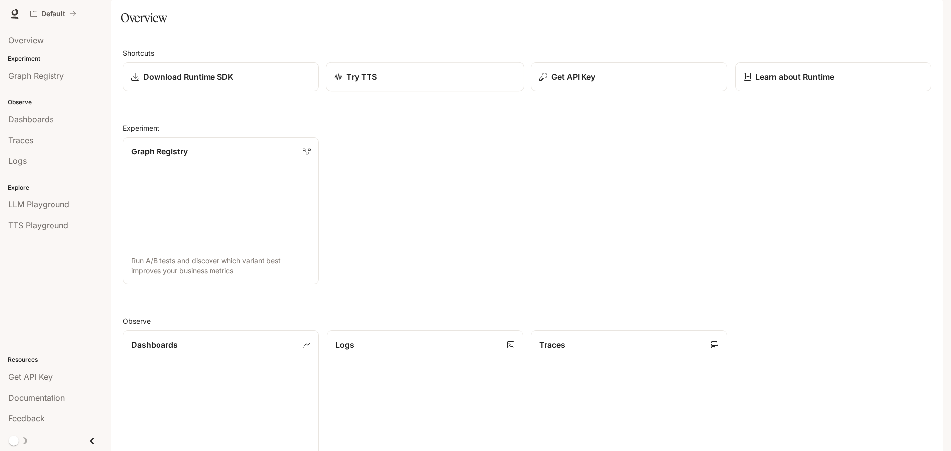 This screenshot has width=951, height=451. I want to click on p: Try TTS, so click(362, 77).